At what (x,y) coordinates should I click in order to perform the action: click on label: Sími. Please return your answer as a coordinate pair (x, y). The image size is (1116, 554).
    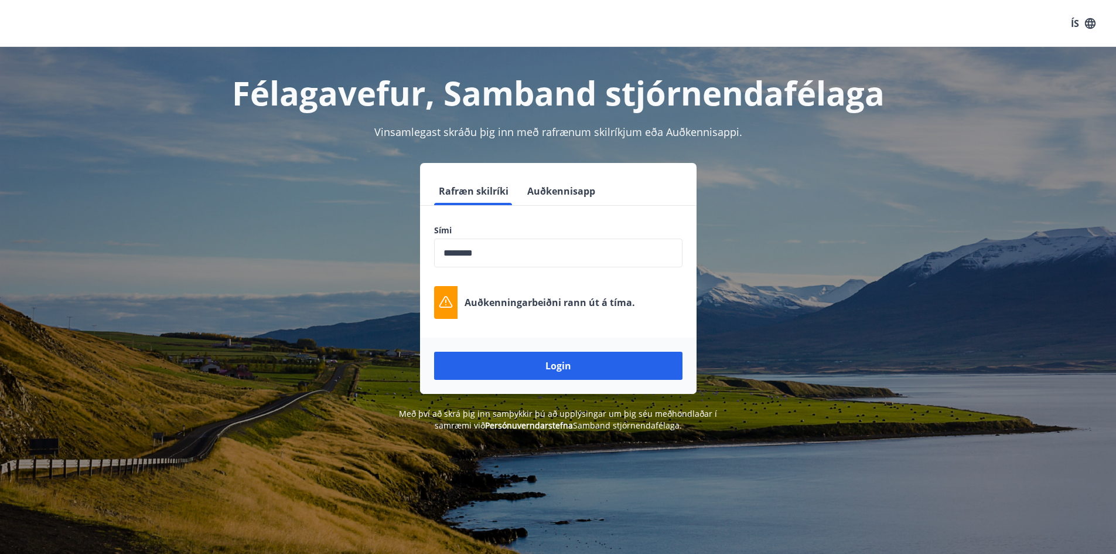
    Looking at the image, I should click on (559, 230).